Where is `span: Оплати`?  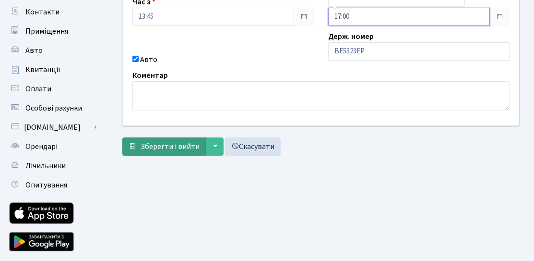
span: Оплати is located at coordinates (38, 89).